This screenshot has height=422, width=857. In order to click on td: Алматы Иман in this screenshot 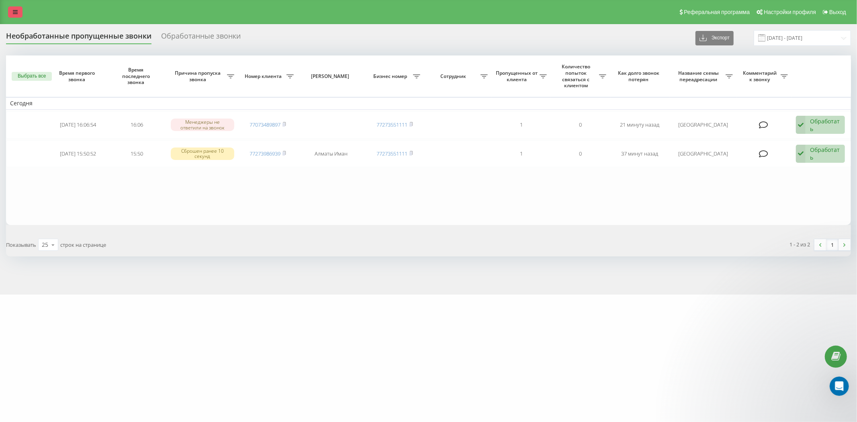, I will do `click(332, 154)`.